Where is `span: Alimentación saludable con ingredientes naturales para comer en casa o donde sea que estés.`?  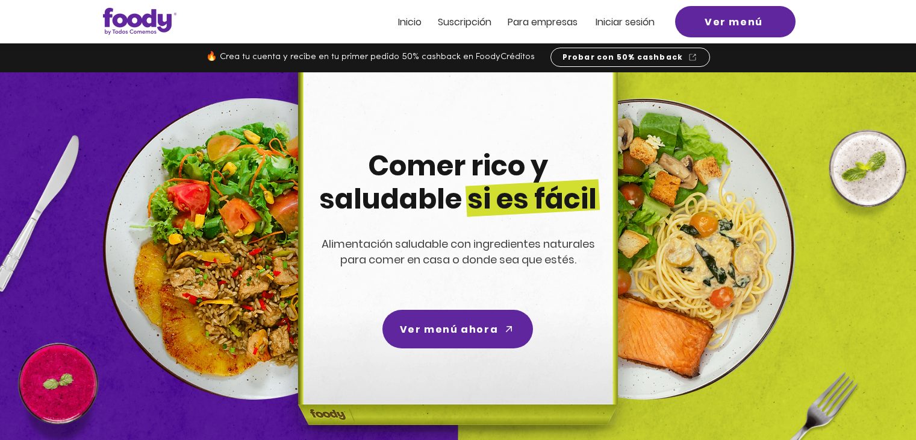 span: Alimentación saludable con ingredientes naturales para comer en casa o donde sea que estés. is located at coordinates (458, 251).